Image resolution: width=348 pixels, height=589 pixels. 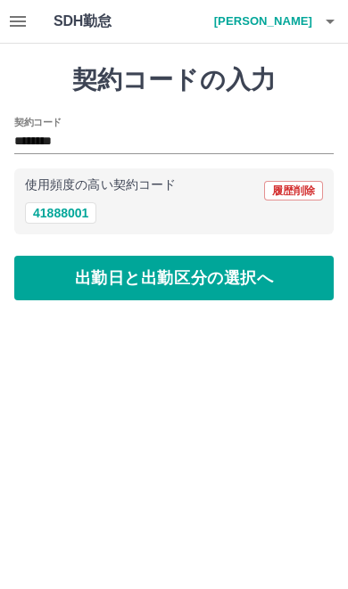 I want to click on button: 履歴削除, so click(x=293, y=191).